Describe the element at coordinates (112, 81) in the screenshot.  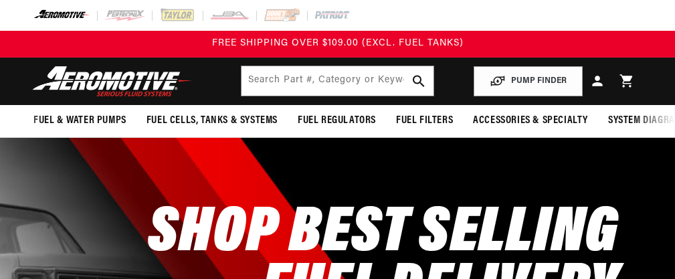
I see `img: Aeromotive` at that location.